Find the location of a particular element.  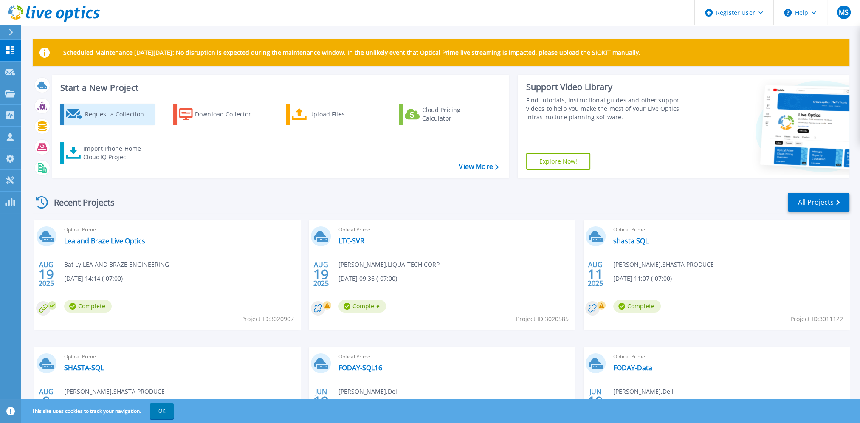

span: Project ID: 3020585 is located at coordinates (542, 319).